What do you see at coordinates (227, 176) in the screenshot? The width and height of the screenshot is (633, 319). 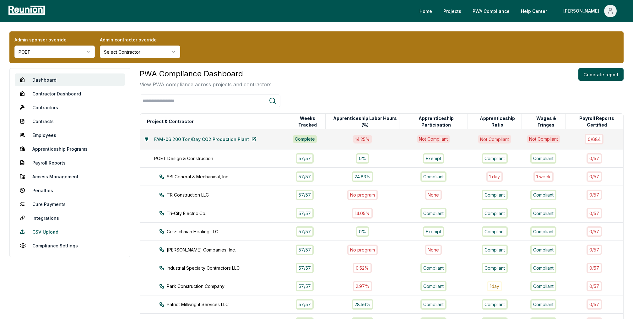 I see `div: SBI General & Mechanical, Inc.` at bounding box center [227, 176].